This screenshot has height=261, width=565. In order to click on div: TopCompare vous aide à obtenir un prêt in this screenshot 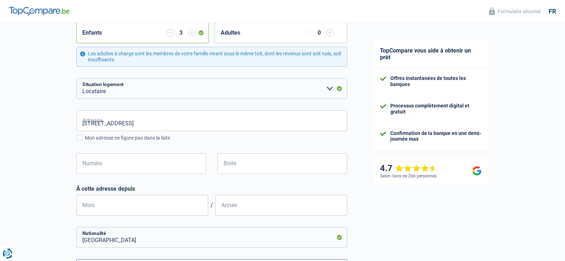, I will do `click(431, 54)`.